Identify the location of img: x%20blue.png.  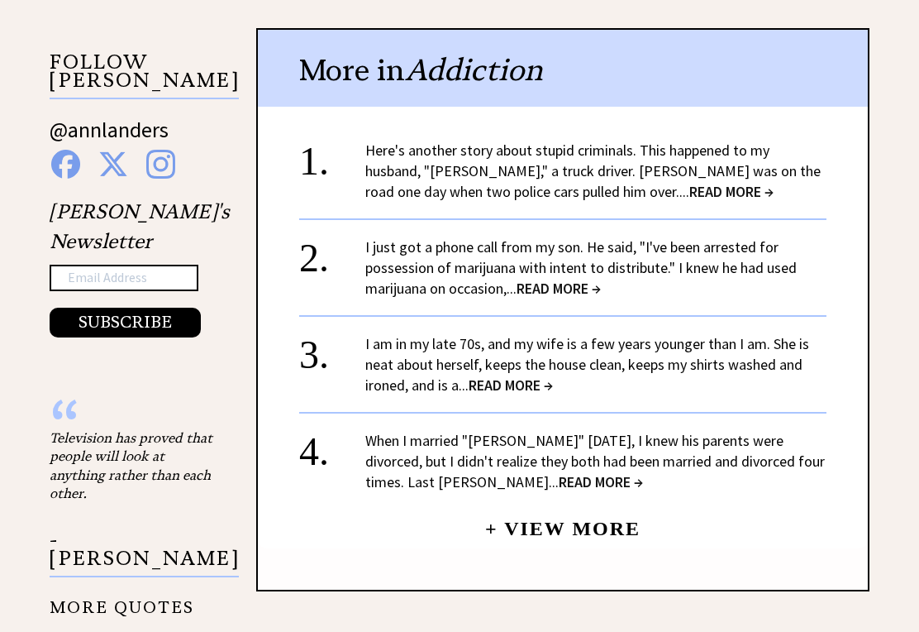
(113, 164).